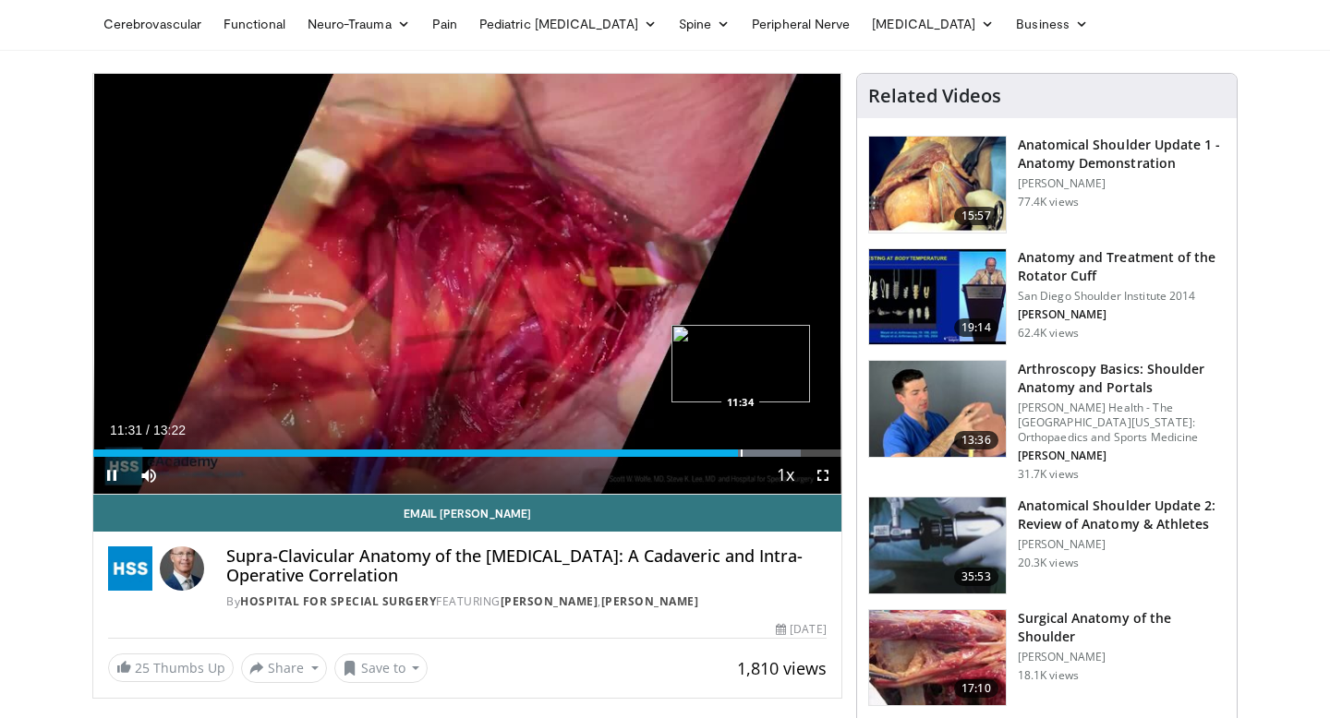 The image size is (1330, 718). I want to click on a: 25 Thumbs Up, so click(171, 668).